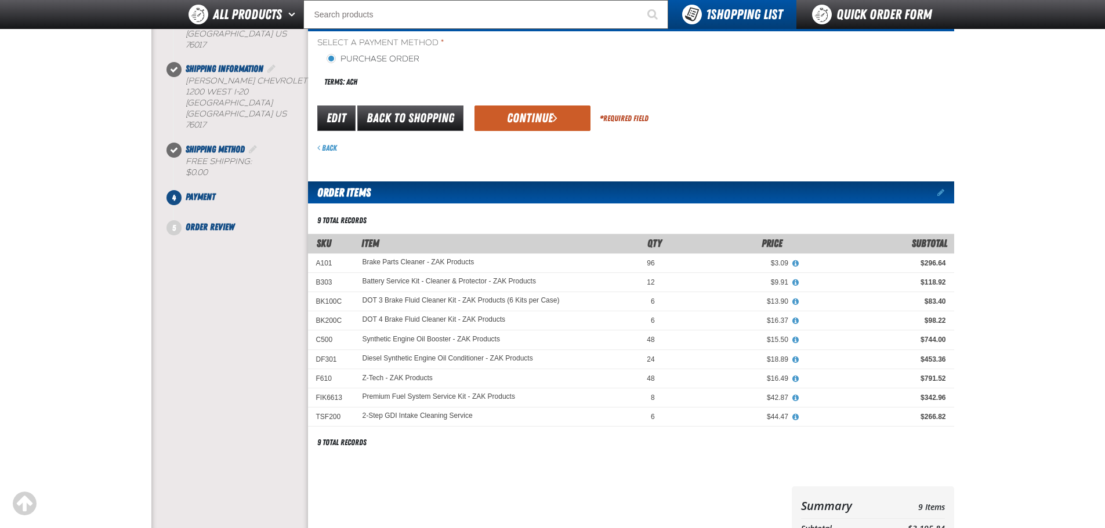  Describe the element at coordinates (654, 243) in the screenshot. I see `span: Qty` at that location.